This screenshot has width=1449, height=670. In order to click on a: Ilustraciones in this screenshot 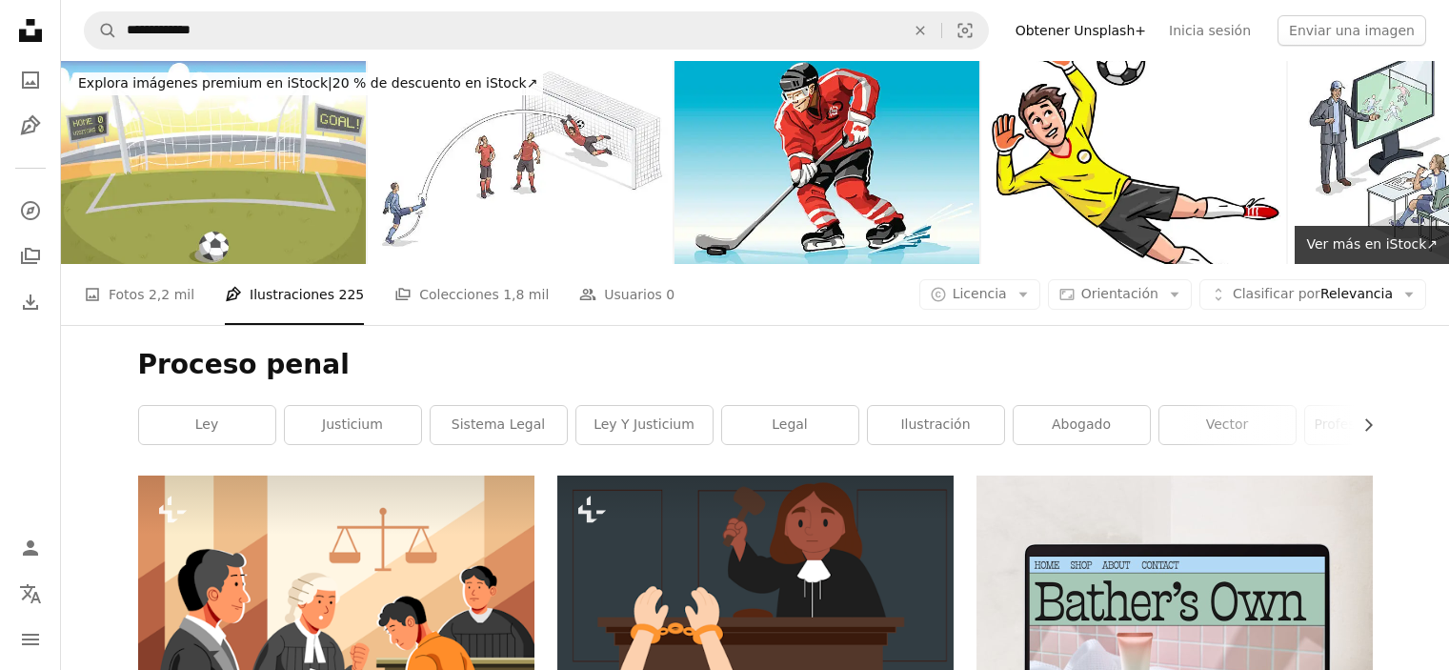, I will do `click(30, 126)`.